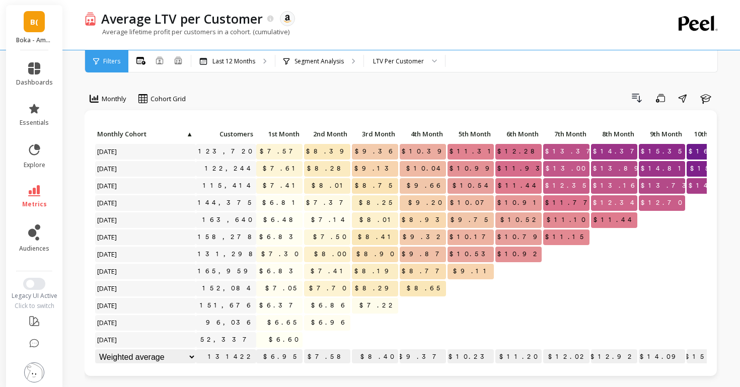 The height and width of the screenshot is (387, 740). What do you see at coordinates (570, 203) in the screenshot?
I see `span: $11.77` at bounding box center [570, 203].